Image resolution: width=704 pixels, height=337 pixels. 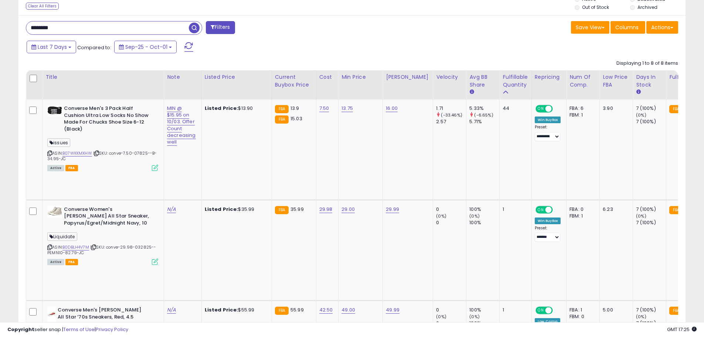 I want to click on label: Archived, so click(x=648, y=7).